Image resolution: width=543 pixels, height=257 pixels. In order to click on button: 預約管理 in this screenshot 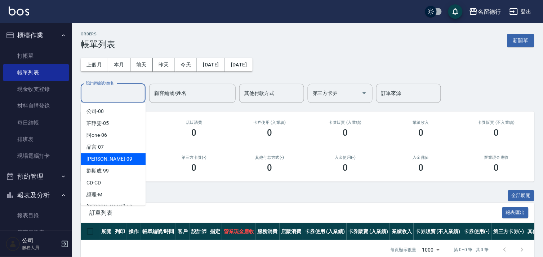, I will do `click(36, 176)`.